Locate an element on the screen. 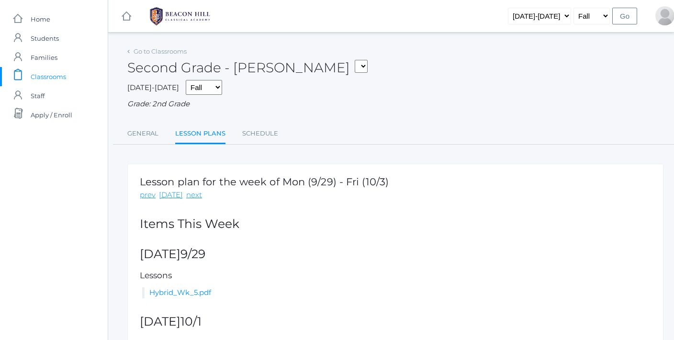 The width and height of the screenshot is (674, 340). a: Hybrid_Wk_5.pdf is located at coordinates (180, 292).